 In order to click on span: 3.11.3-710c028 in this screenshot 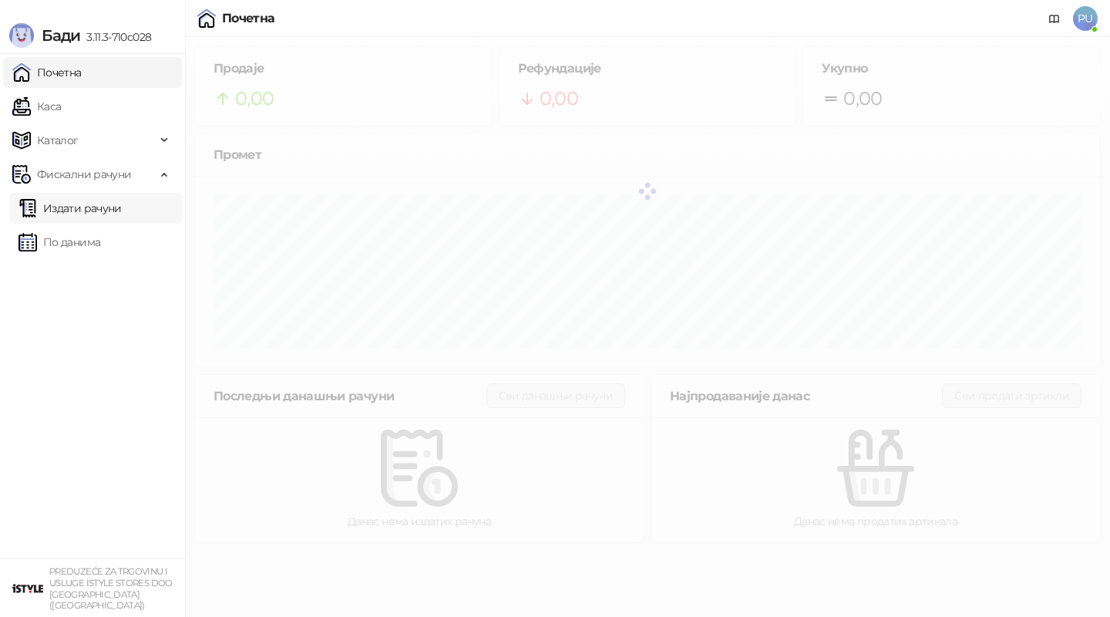, I will do `click(116, 37)`.